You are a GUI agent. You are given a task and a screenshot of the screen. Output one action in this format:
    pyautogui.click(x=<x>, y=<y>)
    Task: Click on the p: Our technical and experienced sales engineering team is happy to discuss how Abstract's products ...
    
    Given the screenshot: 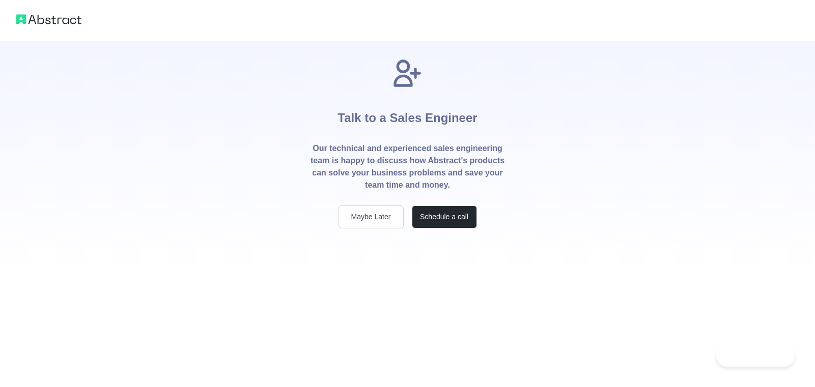 What is the action you would take?
    pyautogui.click(x=408, y=167)
    